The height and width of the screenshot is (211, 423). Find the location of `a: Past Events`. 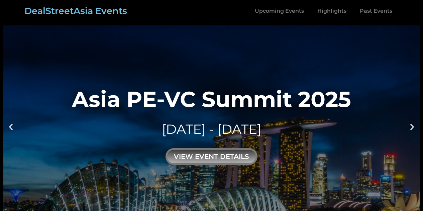

a: Past Events is located at coordinates (376, 11).